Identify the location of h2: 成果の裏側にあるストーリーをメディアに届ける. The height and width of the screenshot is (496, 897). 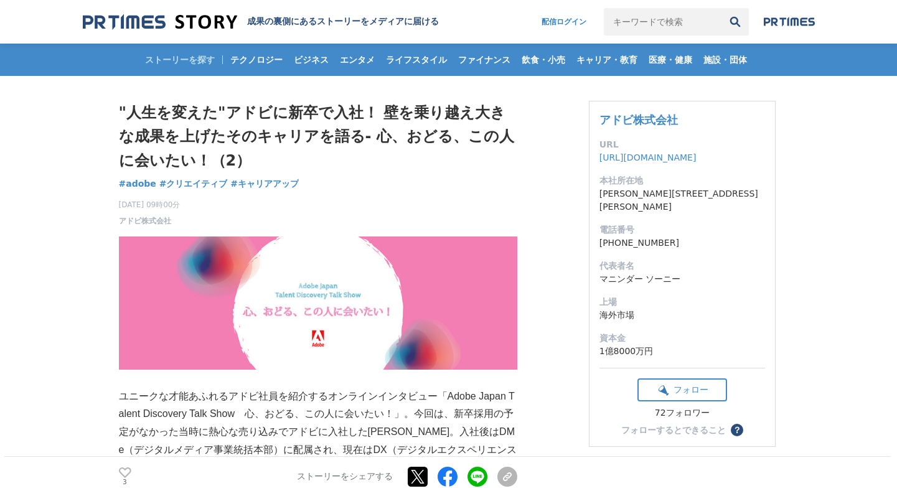
(343, 22).